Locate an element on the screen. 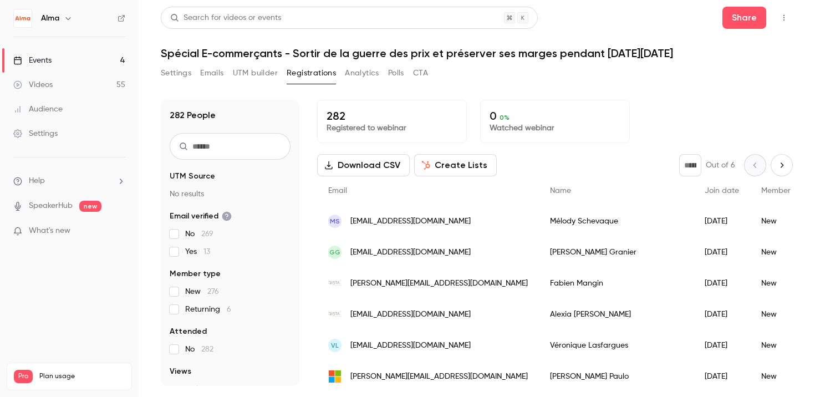 This screenshot has width=815, height=397. span: 13 is located at coordinates (207, 252).